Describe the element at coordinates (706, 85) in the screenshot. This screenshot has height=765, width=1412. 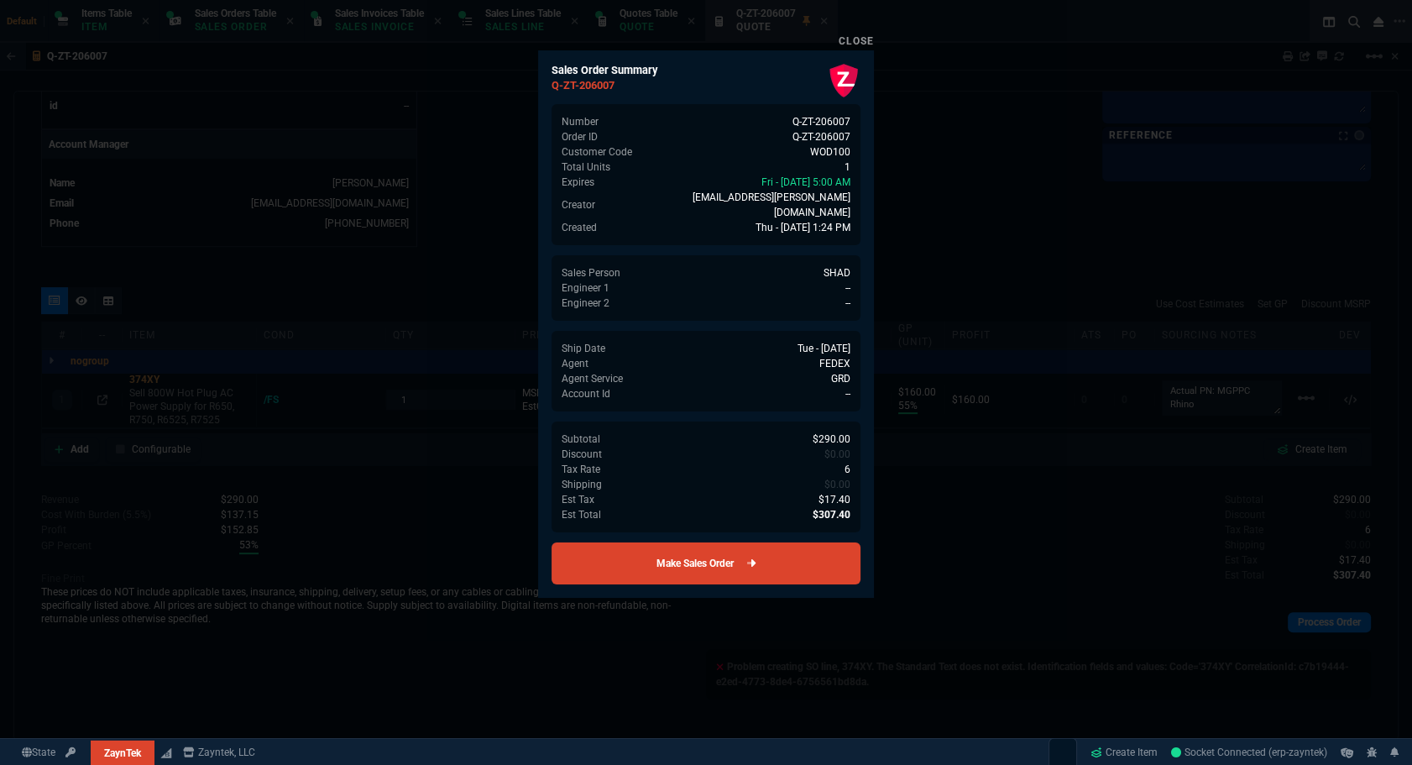
I see `h5: Q-ZT-206007` at that location.